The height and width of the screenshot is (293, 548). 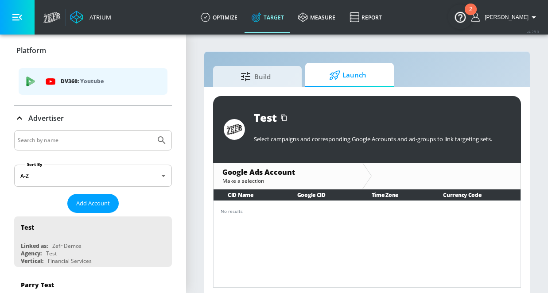 What do you see at coordinates (90, 17) in the screenshot?
I see `a: Atrium` at bounding box center [90, 17].